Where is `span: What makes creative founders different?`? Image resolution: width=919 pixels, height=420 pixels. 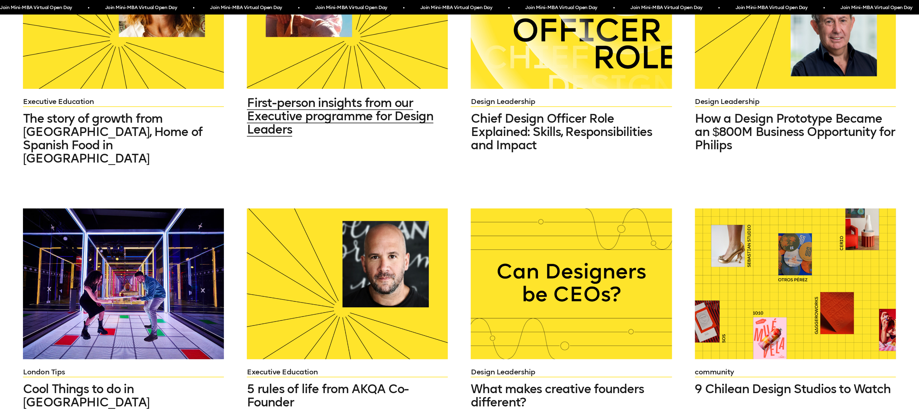
span: What makes creative founders different? is located at coordinates (557, 395).